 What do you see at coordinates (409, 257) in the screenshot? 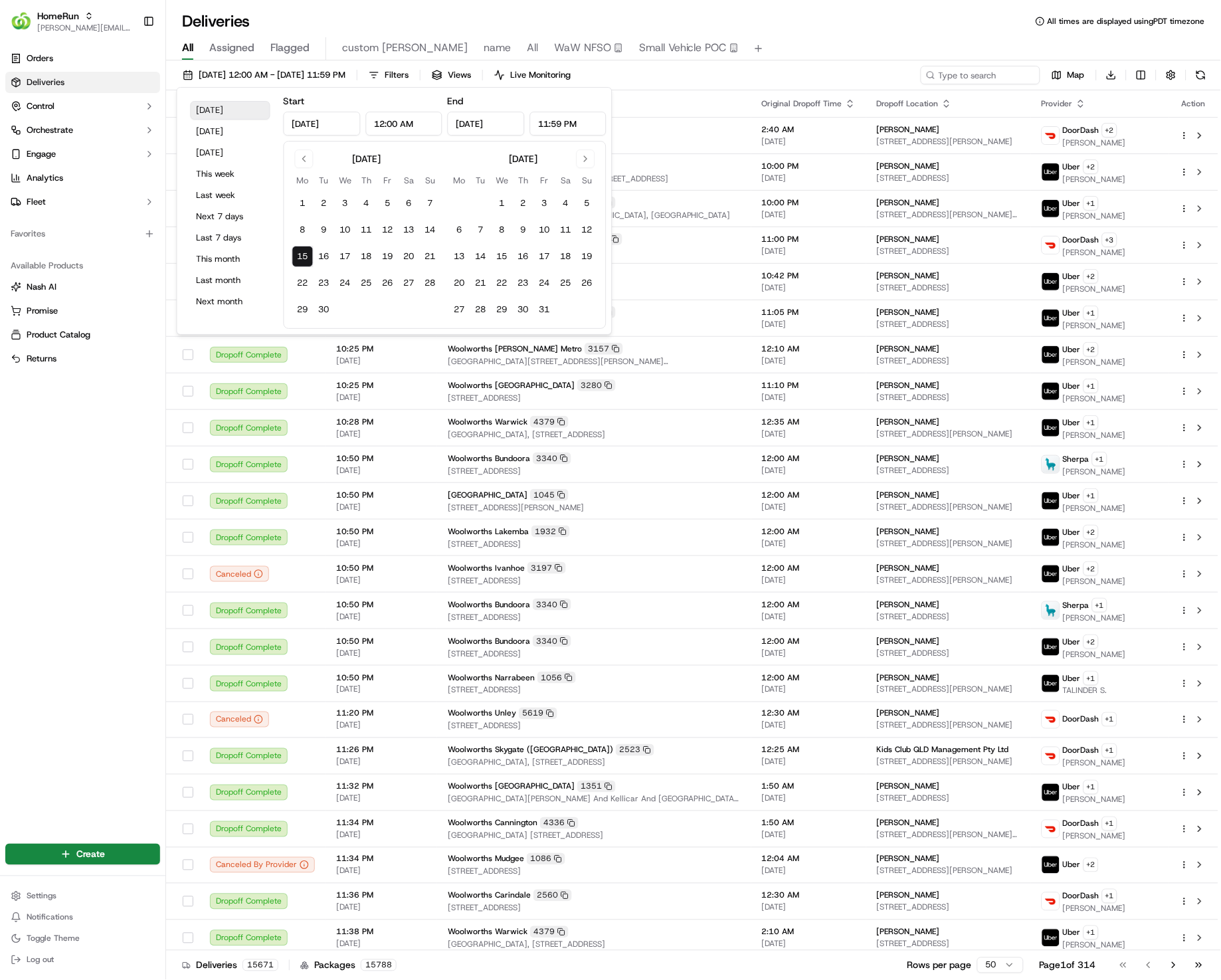
I see `button: 20` at bounding box center [409, 257].